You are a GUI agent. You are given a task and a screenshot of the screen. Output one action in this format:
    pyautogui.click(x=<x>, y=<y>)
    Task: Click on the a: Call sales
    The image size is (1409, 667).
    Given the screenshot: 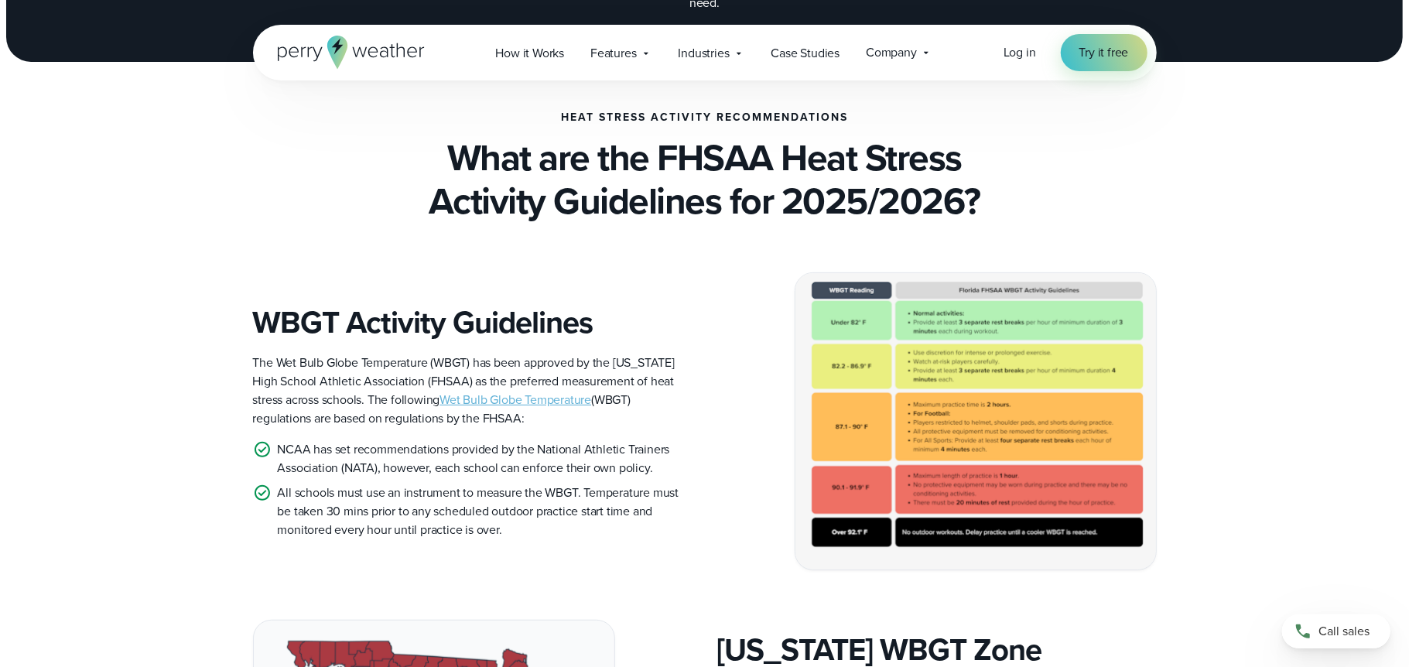 What is the action you would take?
    pyautogui.click(x=1336, y=631)
    